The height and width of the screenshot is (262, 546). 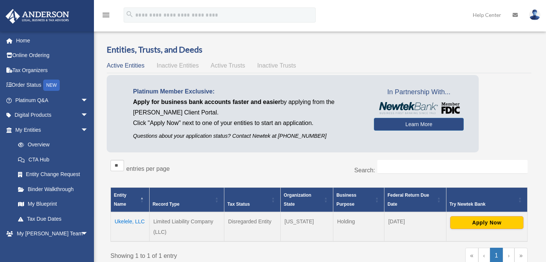 I want to click on span: Business Purpose, so click(x=346, y=200).